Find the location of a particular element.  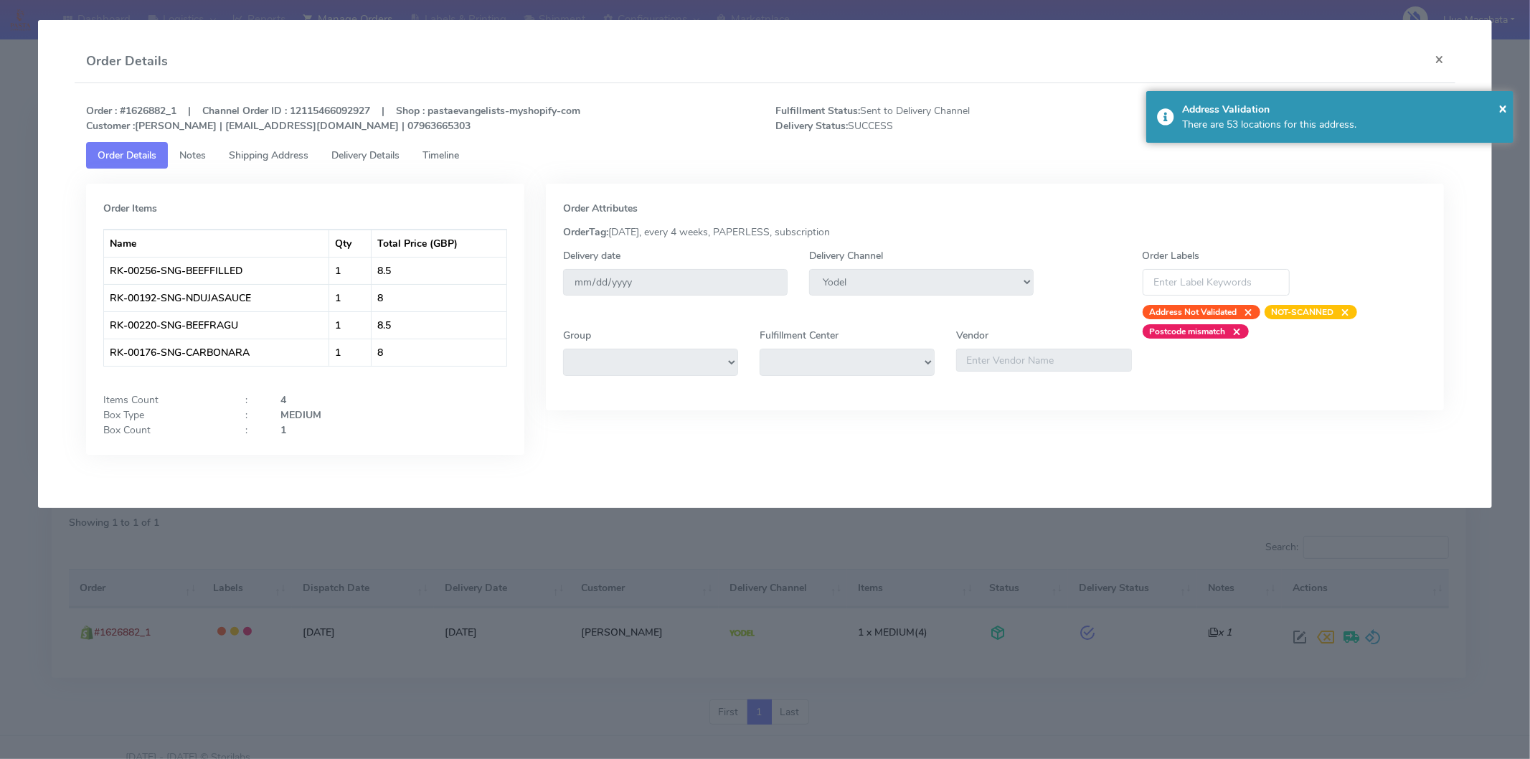

label: Group is located at coordinates (577, 335).